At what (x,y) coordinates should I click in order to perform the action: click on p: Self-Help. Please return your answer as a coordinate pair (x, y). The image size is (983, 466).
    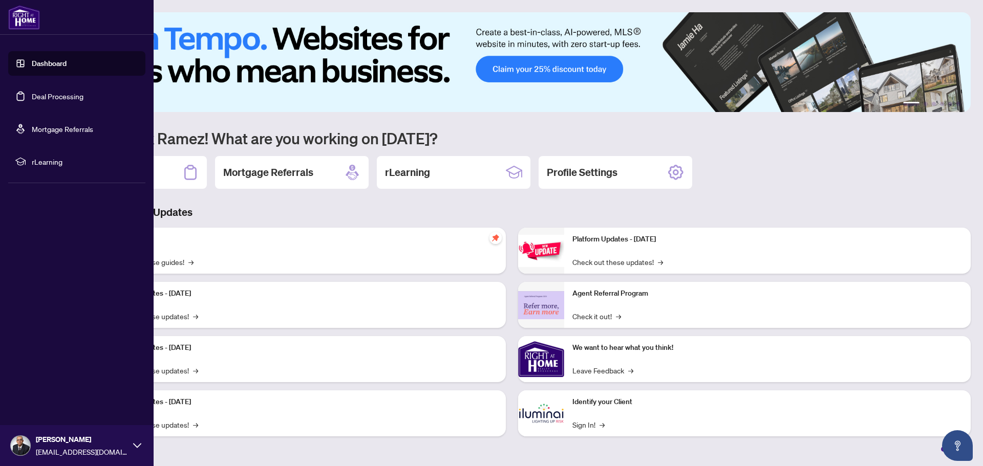
    Looking at the image, I should click on (303, 240).